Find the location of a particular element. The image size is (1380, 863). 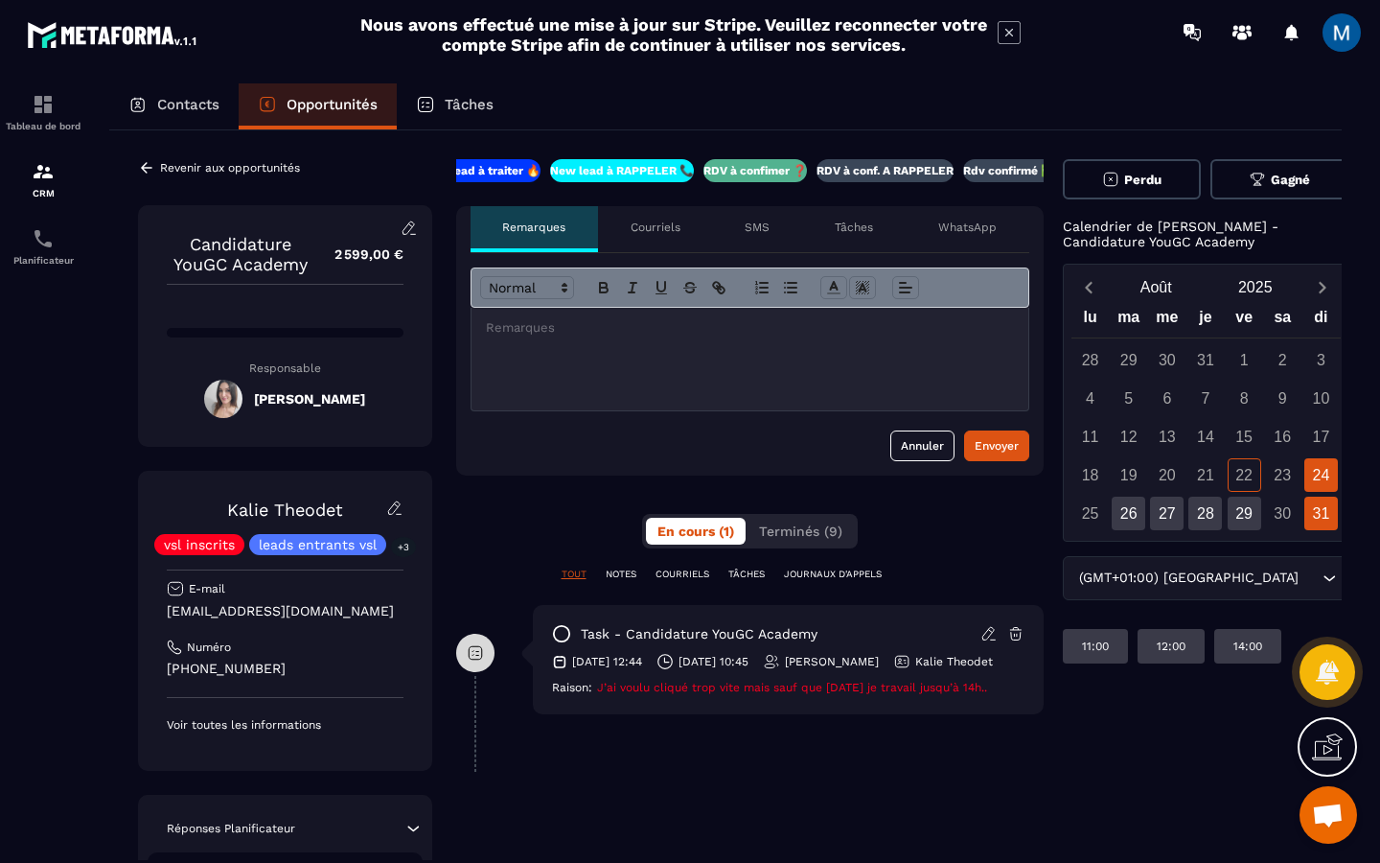

p: JOURNAUX D'APPELS is located at coordinates (833, 574).